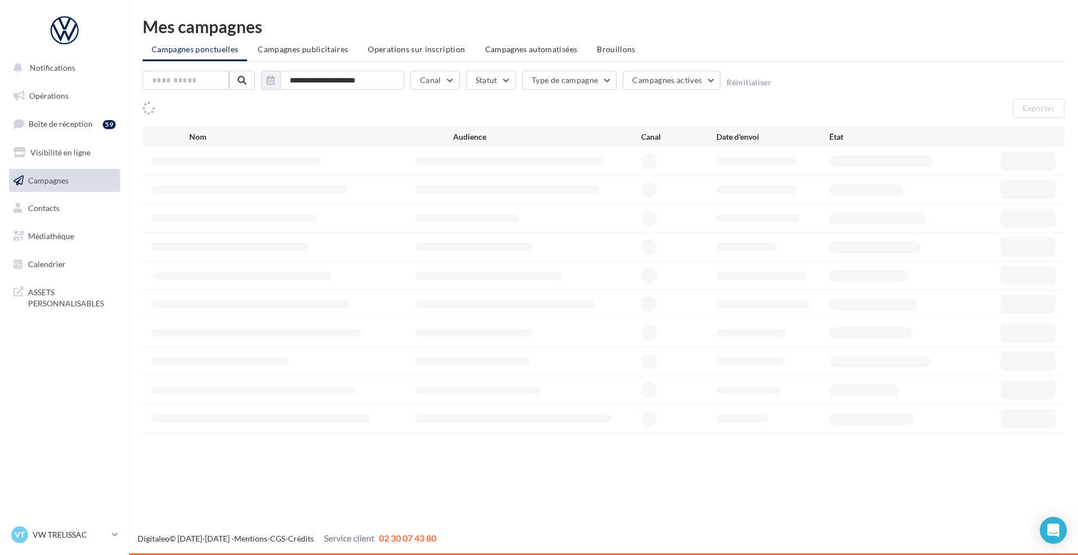  I want to click on a: Mentions, so click(250, 538).